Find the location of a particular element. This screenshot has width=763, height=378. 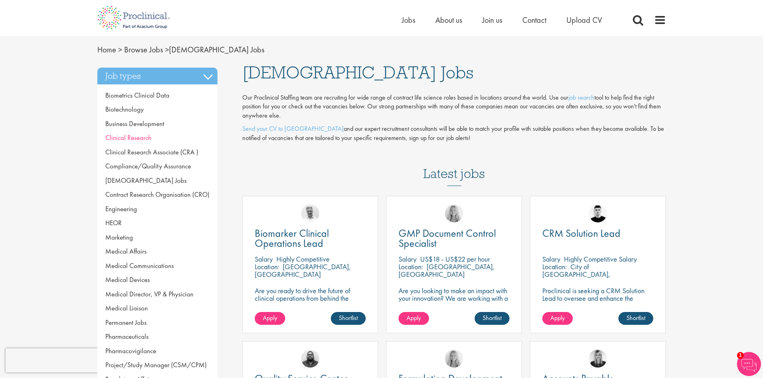

a: Business Development is located at coordinates (157, 124).